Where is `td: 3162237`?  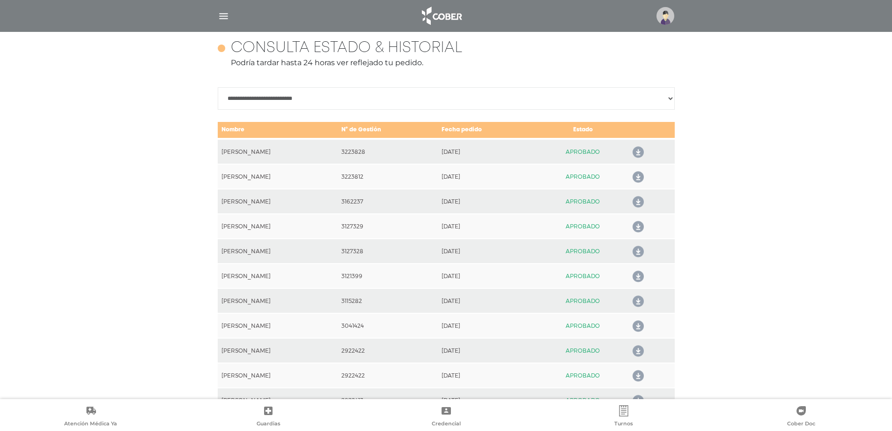
td: 3162237 is located at coordinates (388, 201).